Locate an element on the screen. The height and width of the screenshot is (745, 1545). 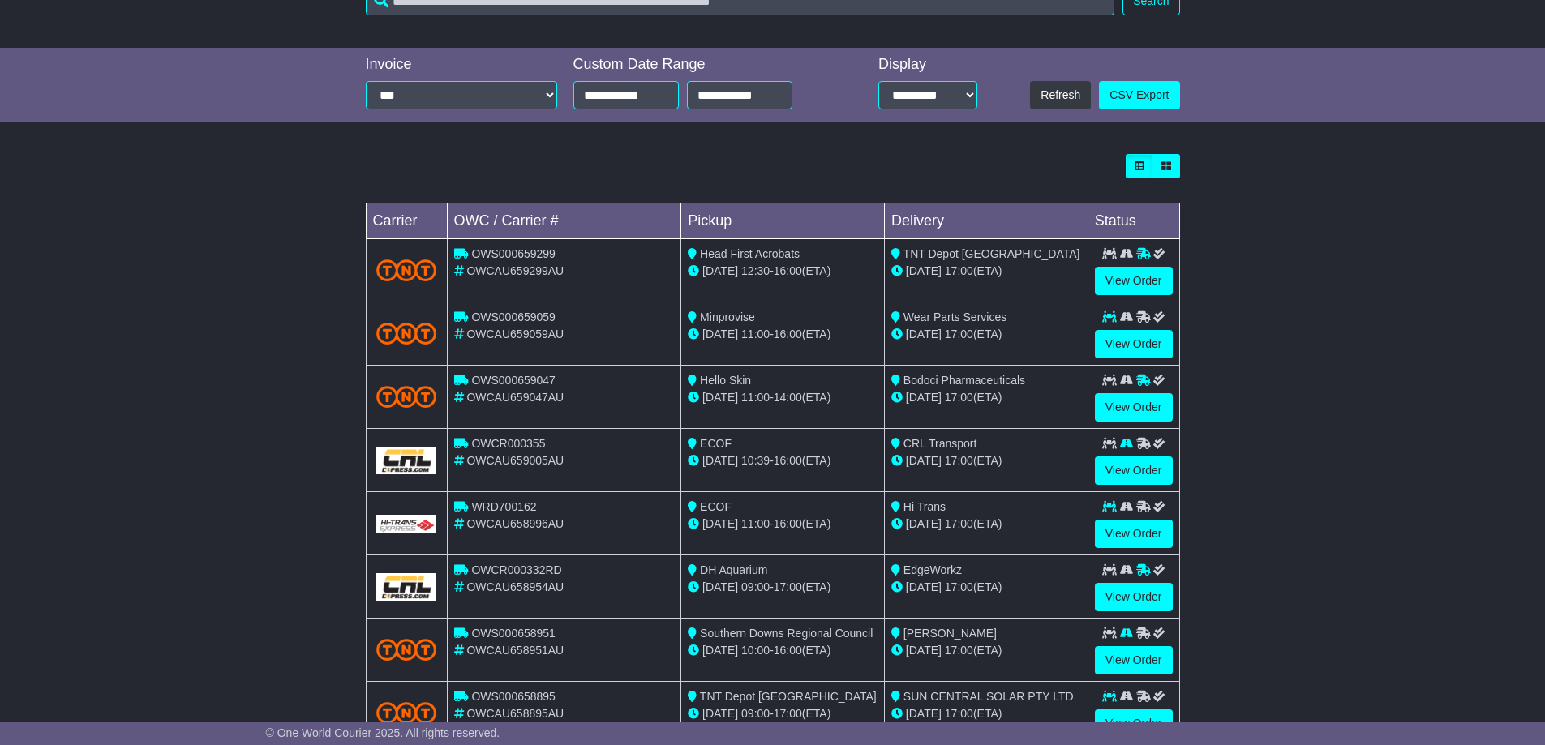
span: OWCAU659299AU is located at coordinates (515, 271).